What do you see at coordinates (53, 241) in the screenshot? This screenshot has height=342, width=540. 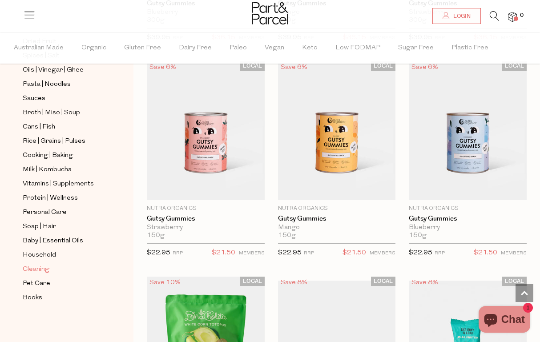 I see `span: Baby | Essential Oils` at bounding box center [53, 241].